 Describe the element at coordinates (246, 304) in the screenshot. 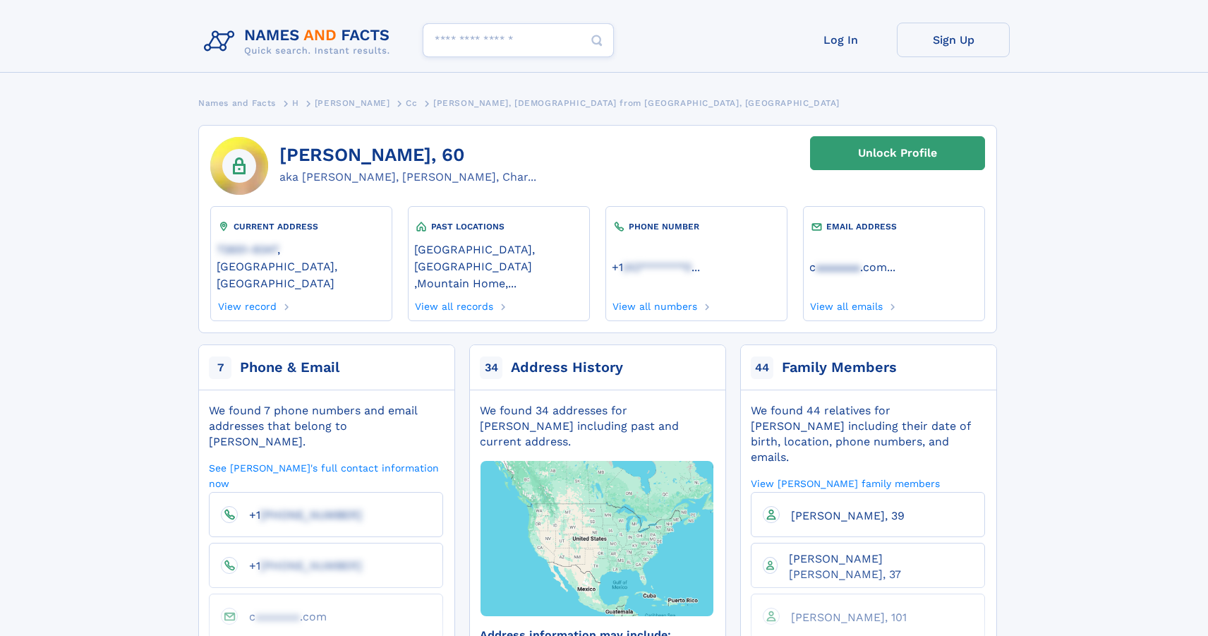

I see `a: View record` at that location.